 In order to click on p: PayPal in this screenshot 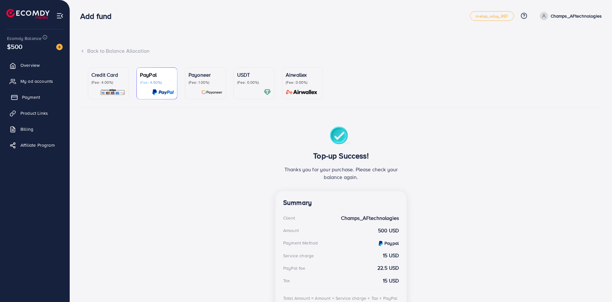, I will do `click(157, 75)`.